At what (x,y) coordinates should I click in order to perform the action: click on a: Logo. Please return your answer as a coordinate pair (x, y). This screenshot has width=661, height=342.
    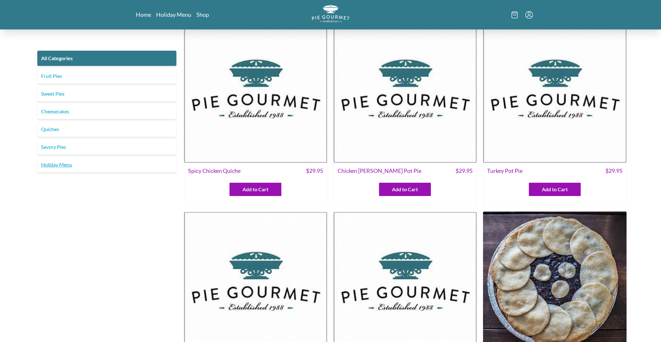
    Looking at the image, I should click on (331, 15).